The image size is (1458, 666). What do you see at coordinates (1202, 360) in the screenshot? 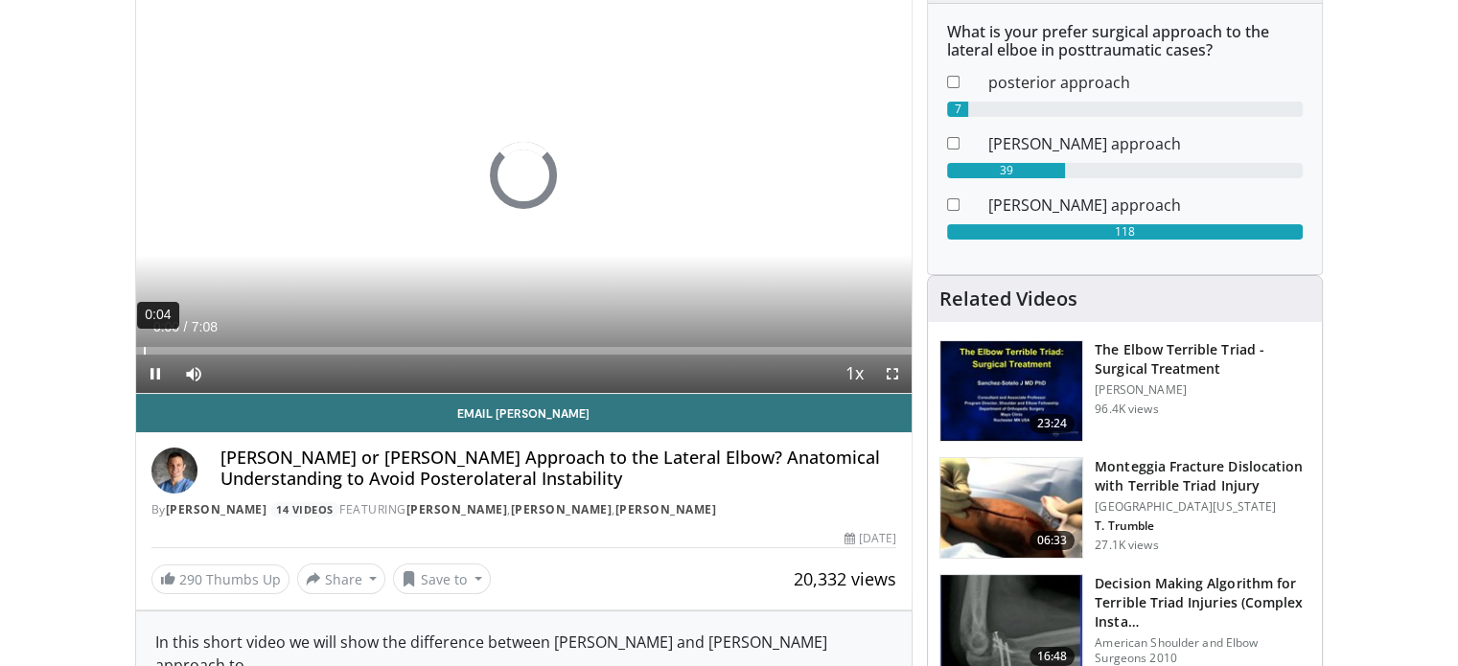
I see `h3: The Elbow Terrible Triad - Surgical Treatment` at bounding box center [1202, 360].